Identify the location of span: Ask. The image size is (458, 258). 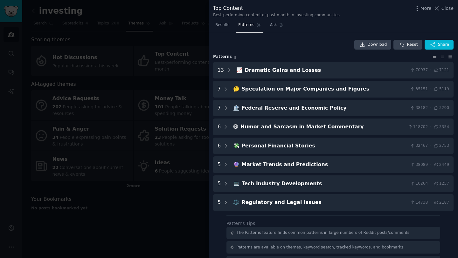
(274, 25).